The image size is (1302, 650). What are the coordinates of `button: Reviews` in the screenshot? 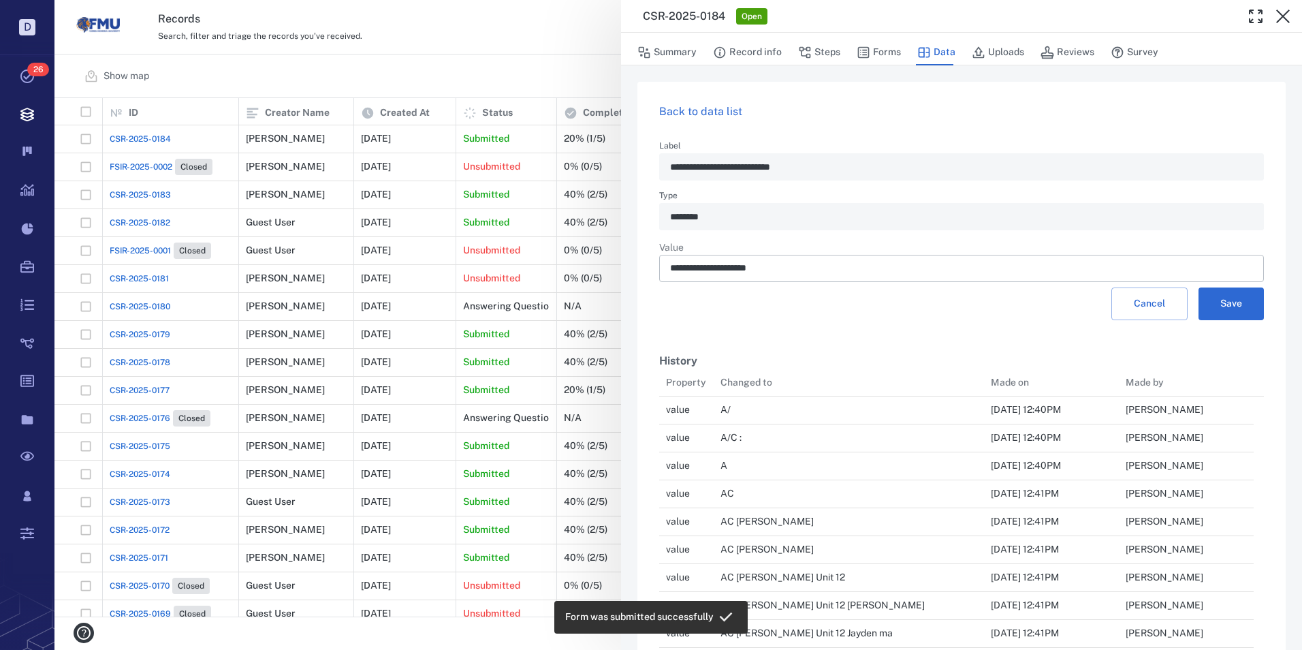 It's located at (1067, 52).